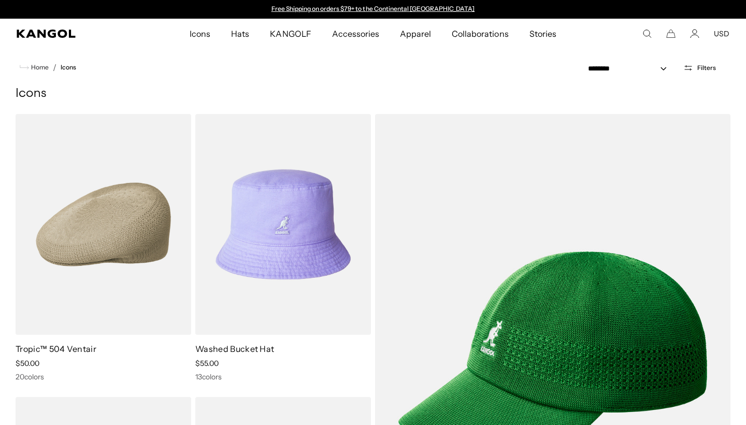 This screenshot has height=425, width=746. What do you see at coordinates (695, 34) in the screenshot?
I see `a: Account` at bounding box center [695, 34].